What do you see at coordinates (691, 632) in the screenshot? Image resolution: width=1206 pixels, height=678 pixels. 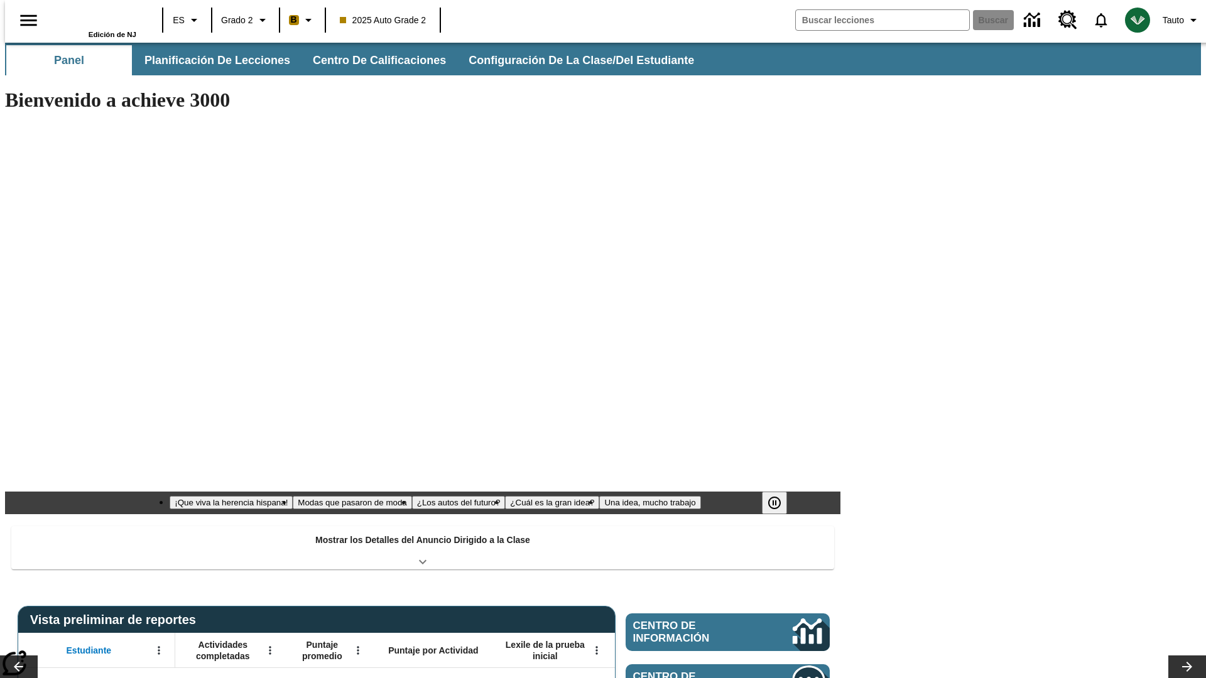 I see `span: Centro de información` at bounding box center [691, 632].